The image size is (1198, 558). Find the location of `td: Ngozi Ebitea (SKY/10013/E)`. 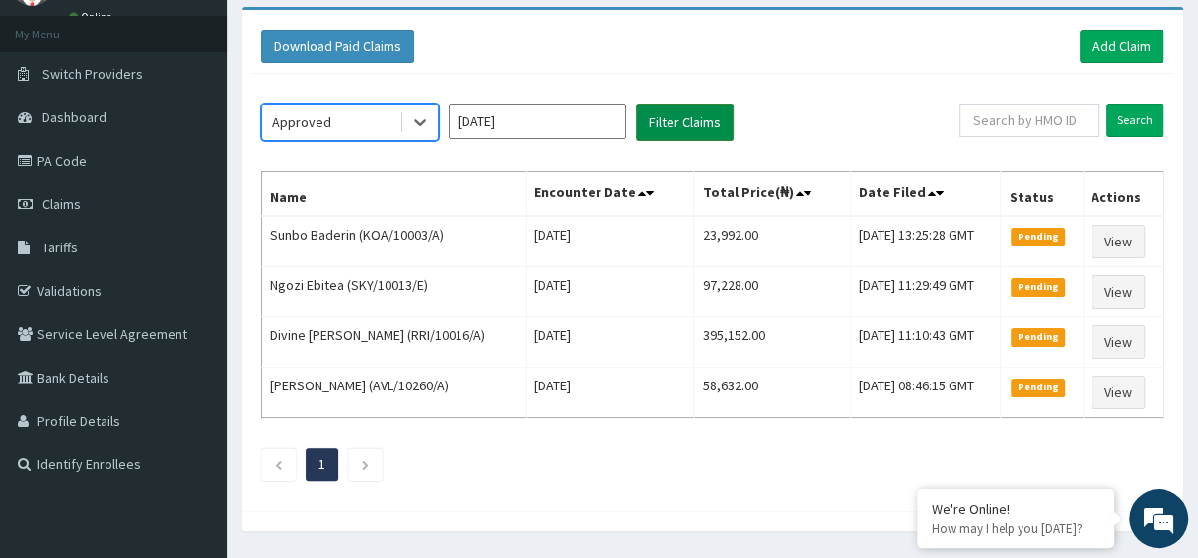

td: Ngozi Ebitea (SKY/10013/E) is located at coordinates (394, 292).